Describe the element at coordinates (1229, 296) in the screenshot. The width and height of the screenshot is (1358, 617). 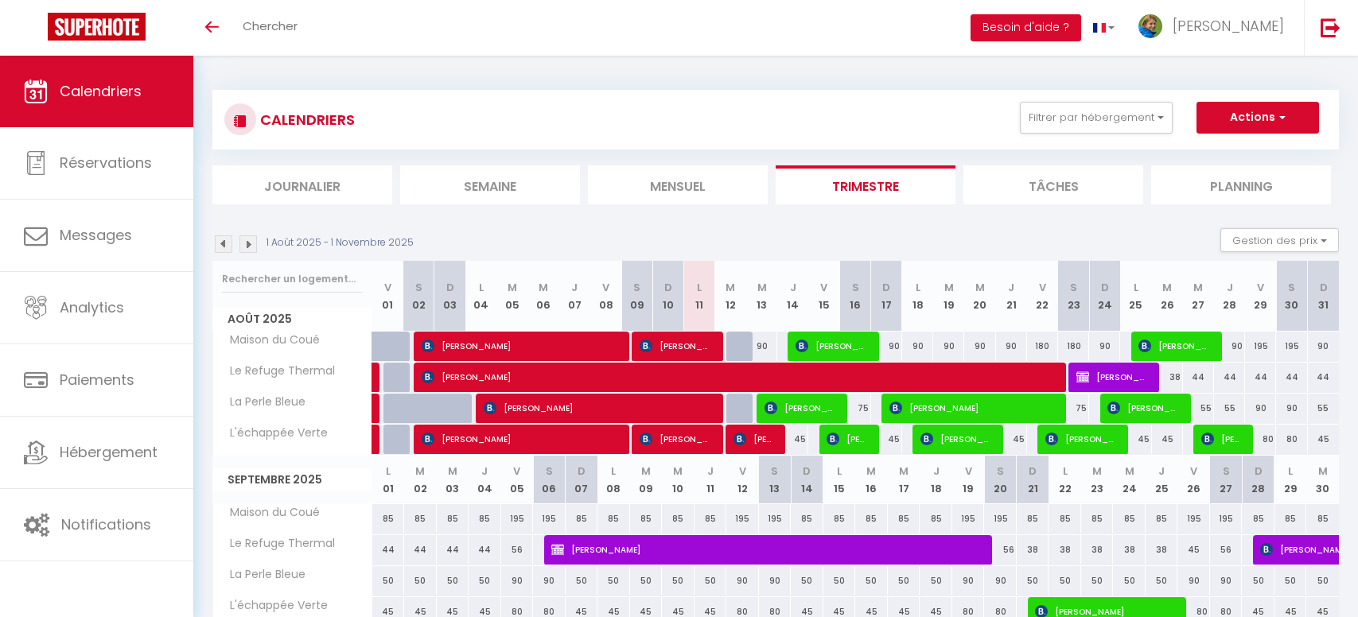
I see `th: 28` at that location.